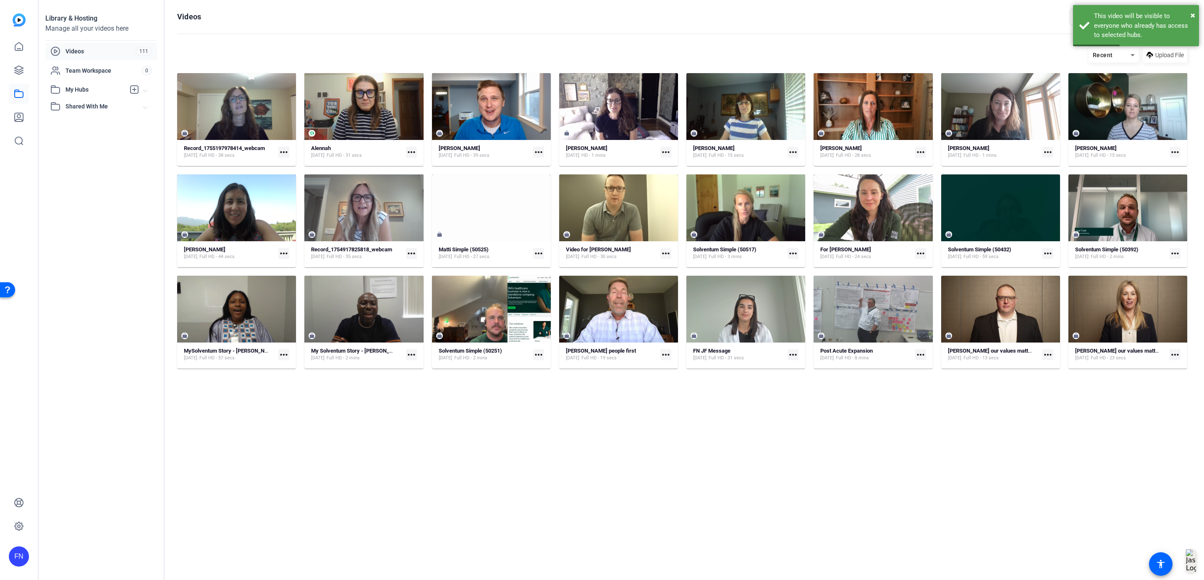 The width and height of the screenshot is (1204, 580). What do you see at coordinates (321, 148) in the screenshot?
I see `strong: Alennah` at bounding box center [321, 148].